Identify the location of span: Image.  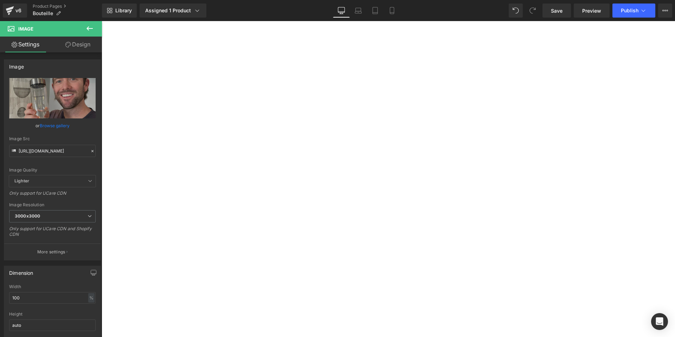
(26, 29).